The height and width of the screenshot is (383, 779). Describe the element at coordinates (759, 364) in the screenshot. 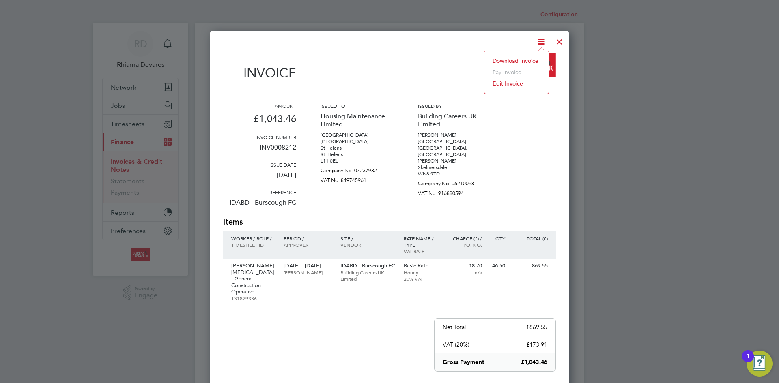

I see `button: Open Resource Center, 1 new notification` at that location.